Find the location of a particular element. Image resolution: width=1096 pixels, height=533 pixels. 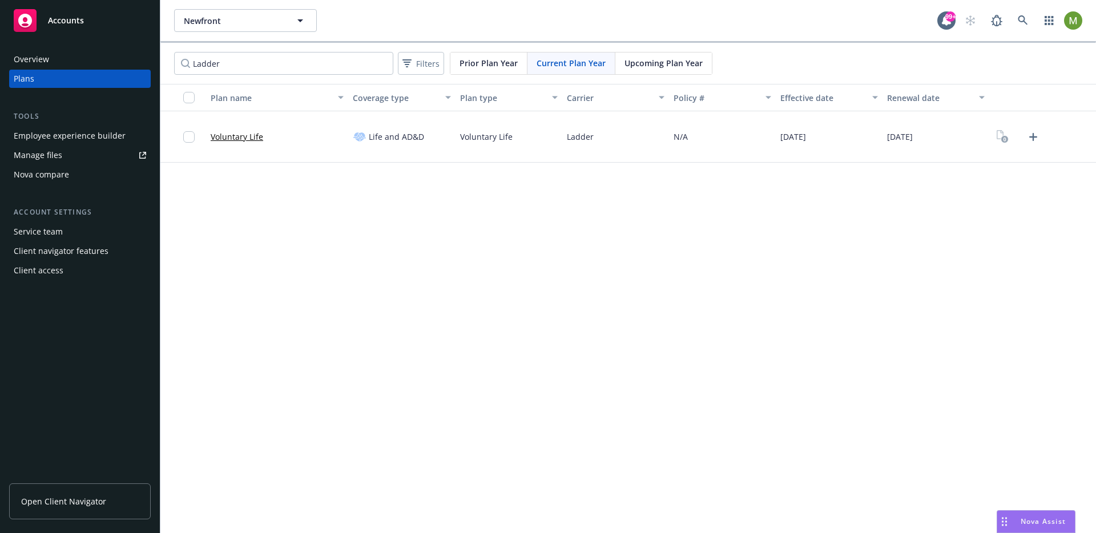

span: Open Client Navigator is located at coordinates (63, 501).